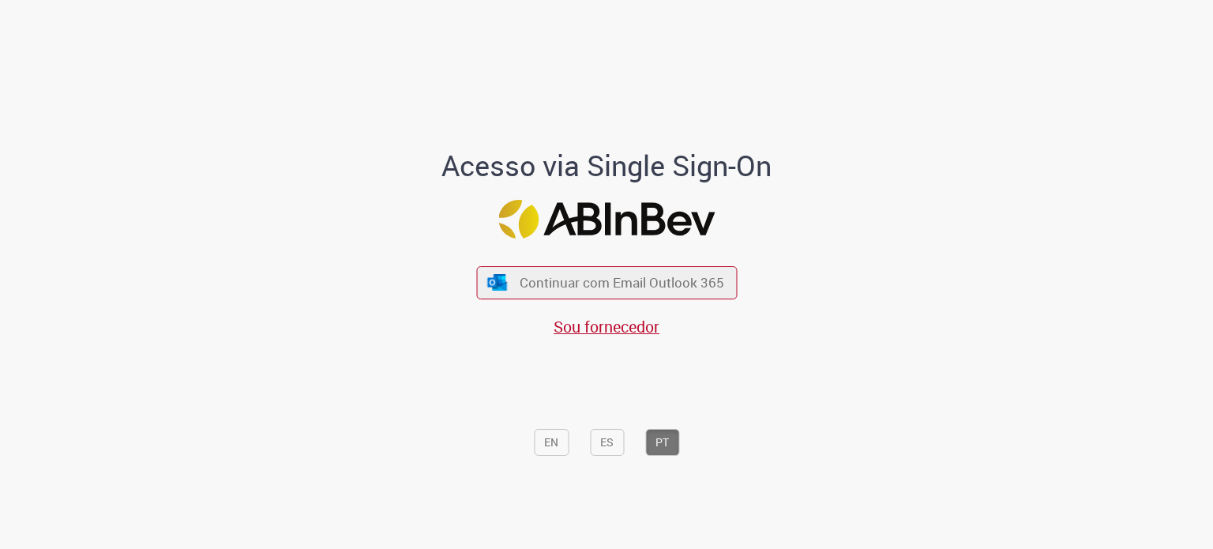  I want to click on img: Logo ABInBev, so click(606, 219).